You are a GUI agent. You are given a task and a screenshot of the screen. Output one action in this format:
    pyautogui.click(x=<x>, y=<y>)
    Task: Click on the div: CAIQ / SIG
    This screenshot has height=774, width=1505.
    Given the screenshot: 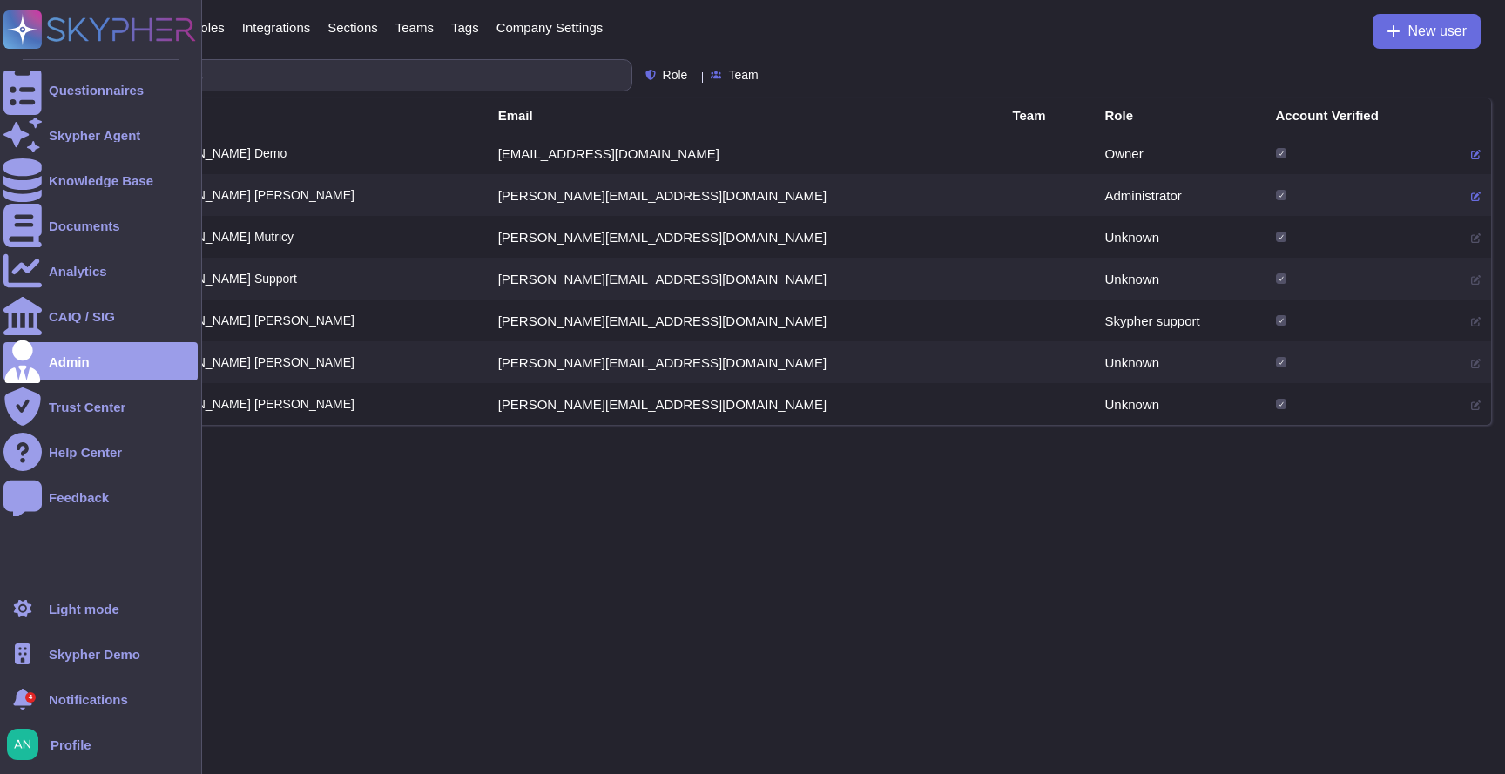 What is the action you would take?
    pyautogui.click(x=82, y=316)
    